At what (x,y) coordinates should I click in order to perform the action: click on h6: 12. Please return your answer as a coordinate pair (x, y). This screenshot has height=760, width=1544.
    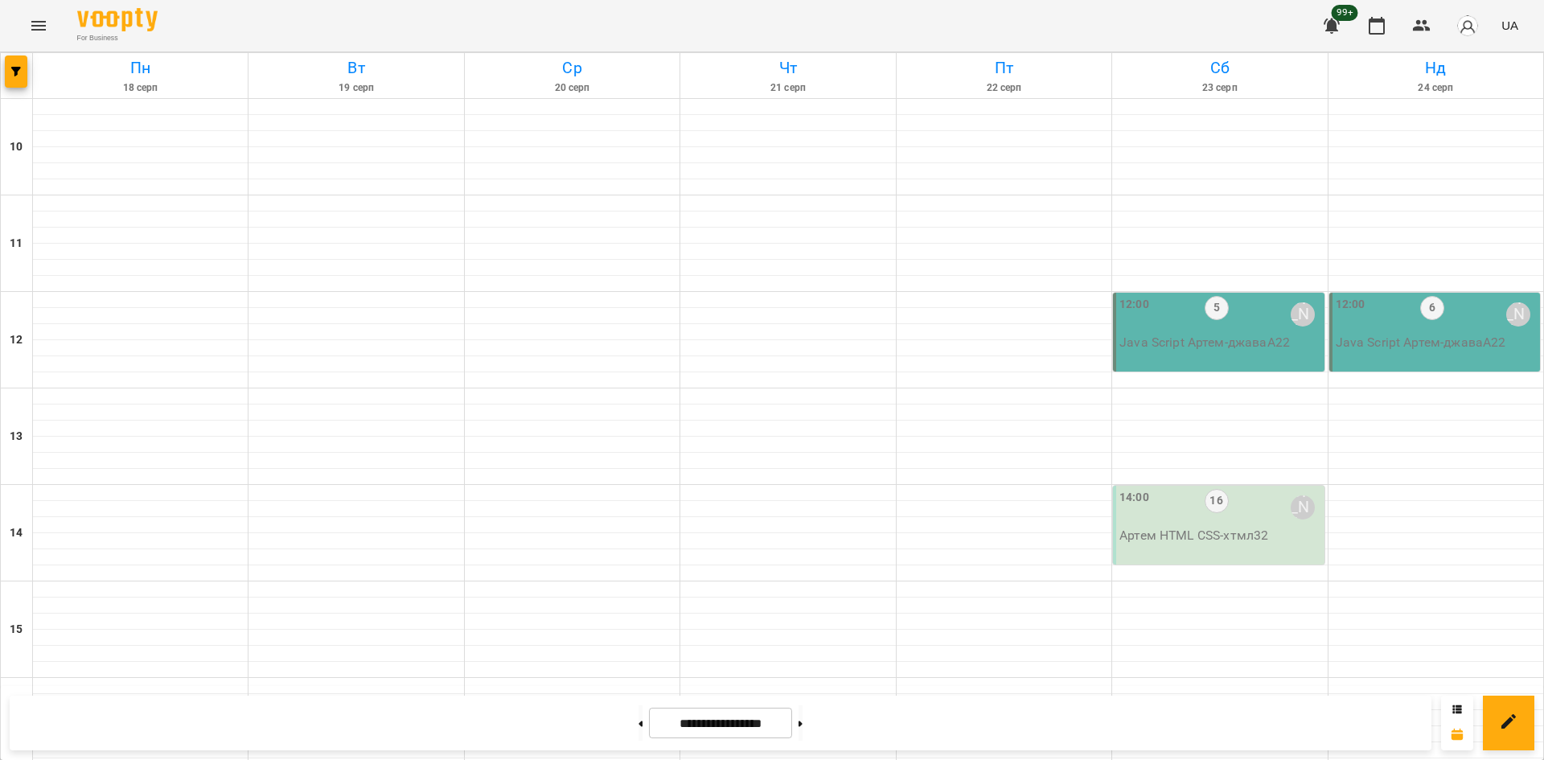
    Looking at the image, I should click on (16, 340).